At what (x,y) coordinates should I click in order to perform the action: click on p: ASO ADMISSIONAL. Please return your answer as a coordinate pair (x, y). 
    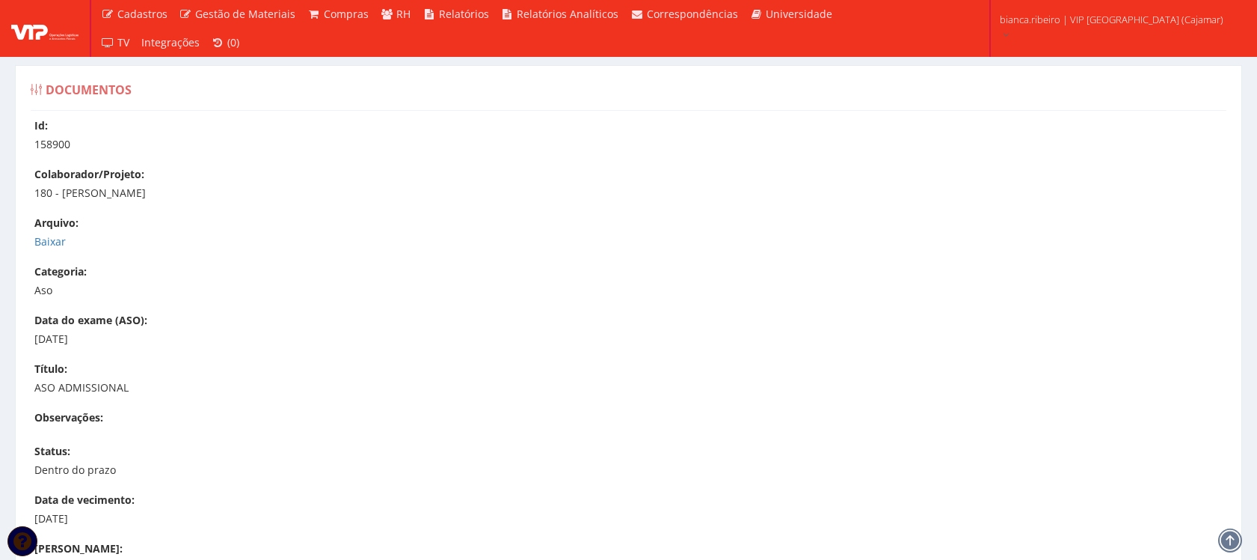
    Looking at the image, I should click on (636, 387).